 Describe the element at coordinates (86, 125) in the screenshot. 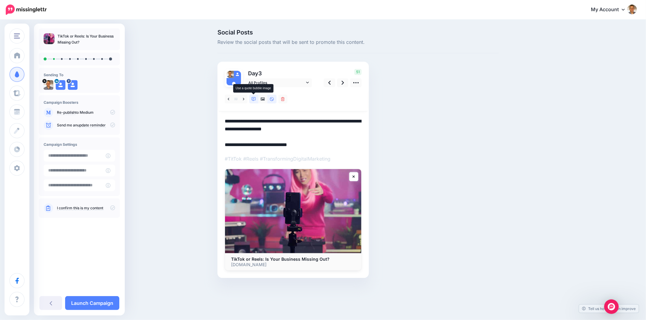

I see `p: Send me an` at that location.